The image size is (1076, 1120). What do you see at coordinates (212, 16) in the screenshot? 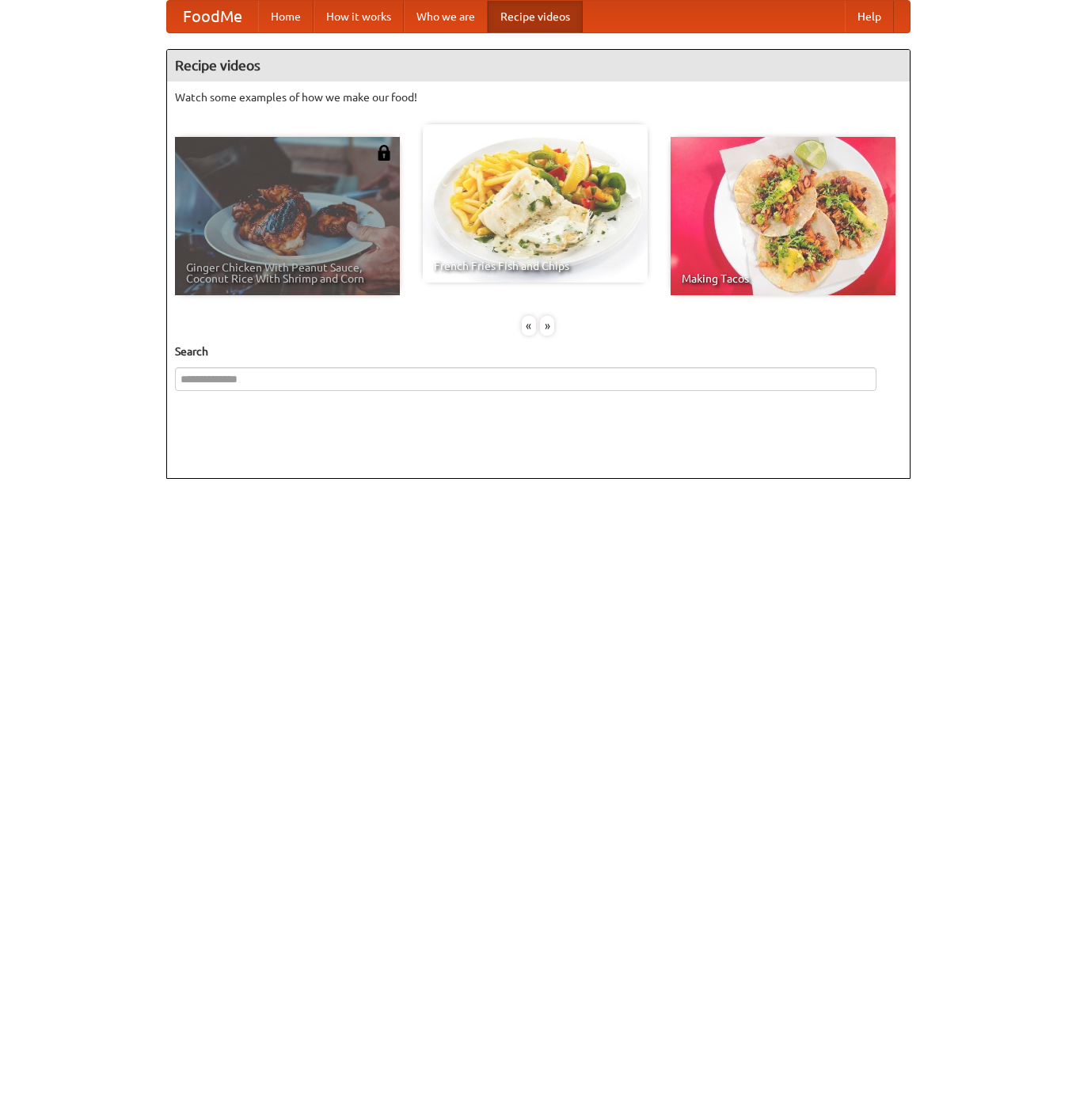
I see `a: FoodMe` at bounding box center [212, 16].